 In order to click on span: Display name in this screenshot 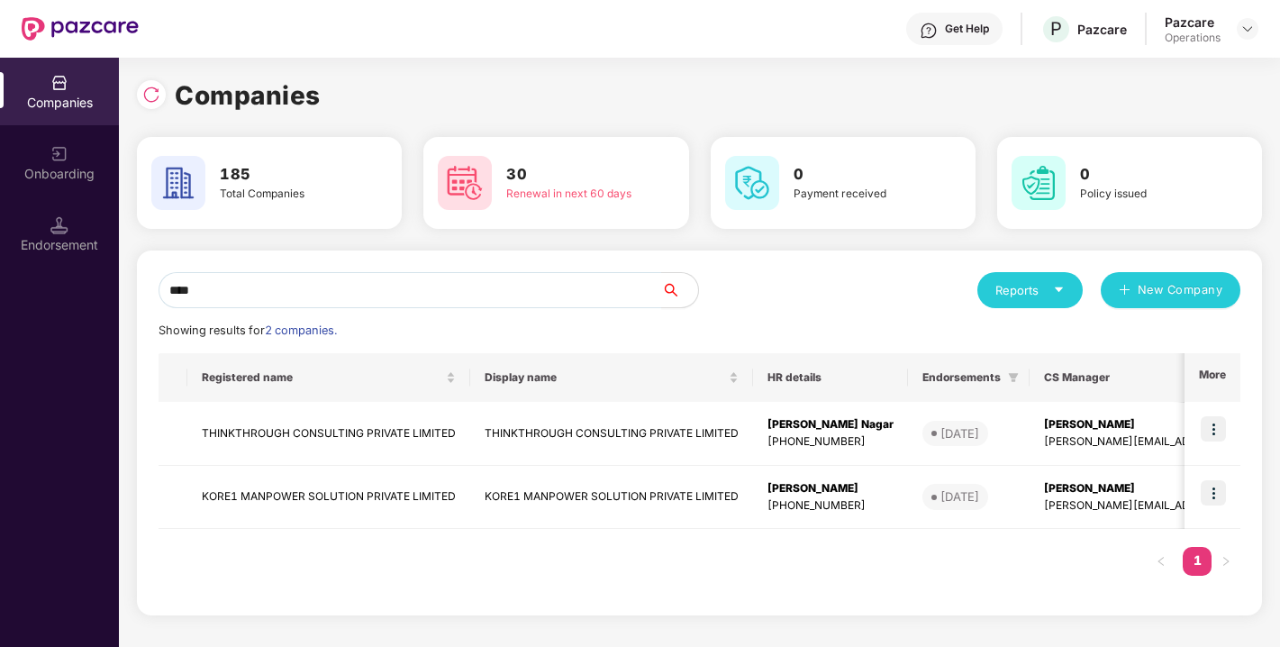, I will do `click(605, 378)`.